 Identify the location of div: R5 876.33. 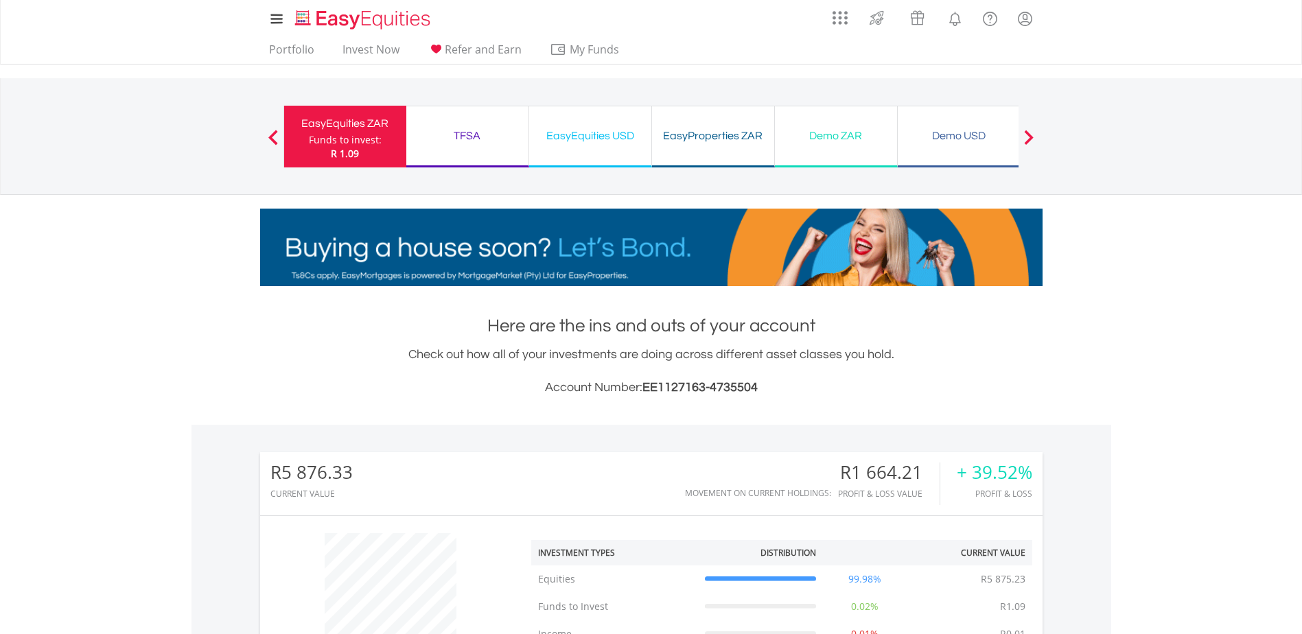
(312, 472).